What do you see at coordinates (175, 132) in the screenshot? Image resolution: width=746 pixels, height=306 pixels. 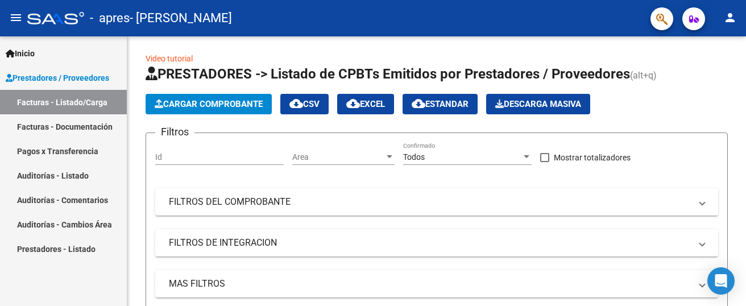 I see `h3: Filtros` at bounding box center [175, 132].